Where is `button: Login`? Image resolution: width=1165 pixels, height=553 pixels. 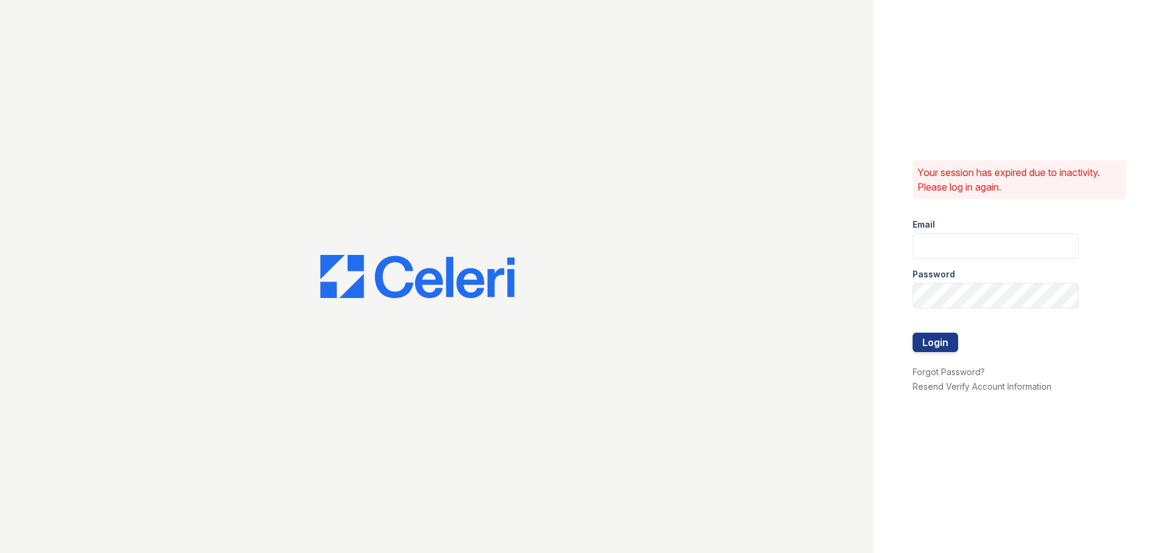
button: Login is located at coordinates (935, 342).